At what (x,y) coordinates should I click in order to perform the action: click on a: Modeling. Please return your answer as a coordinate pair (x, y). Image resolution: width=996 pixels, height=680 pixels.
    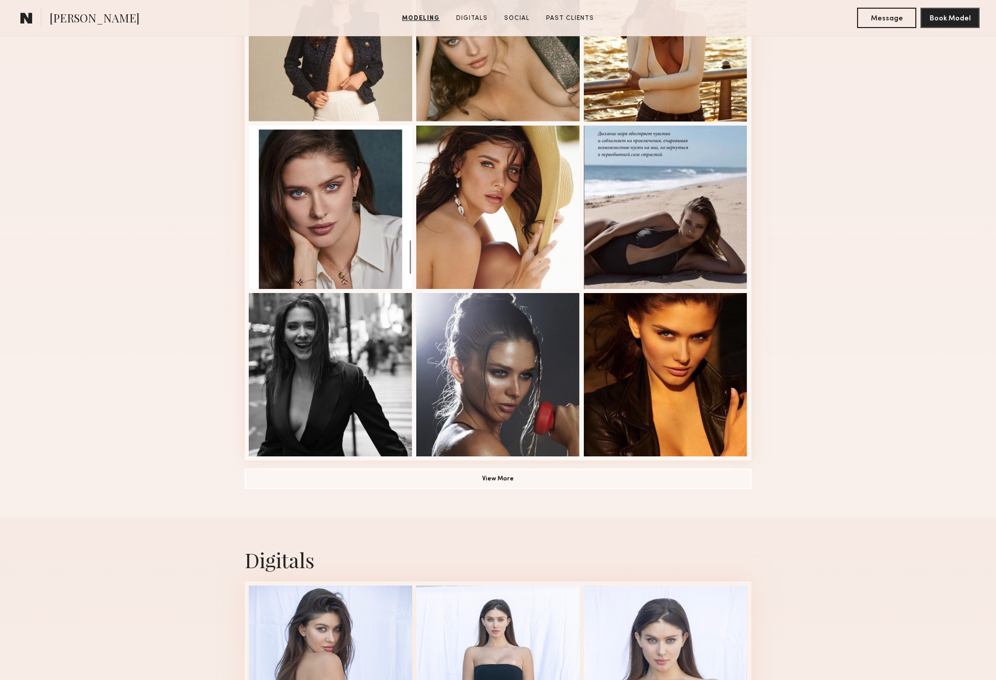
    Looking at the image, I should click on (421, 18).